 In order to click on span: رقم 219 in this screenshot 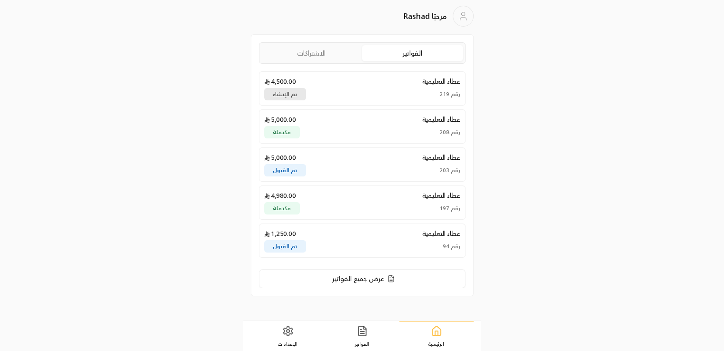, I will do `click(450, 94)`.